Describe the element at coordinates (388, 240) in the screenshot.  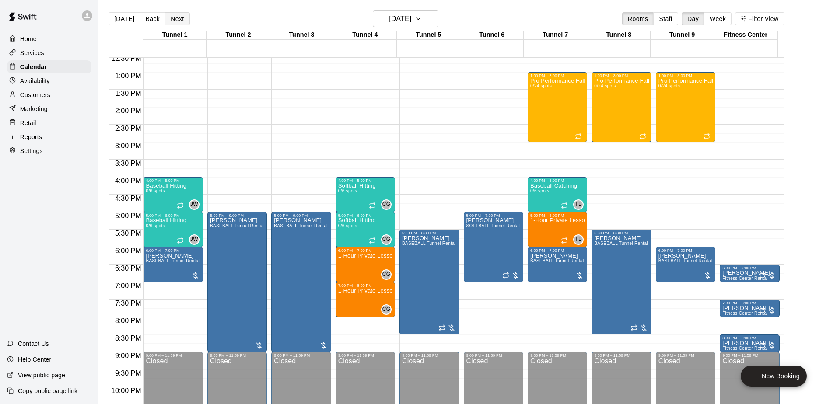
I see `span: Corrin Green` at that location.